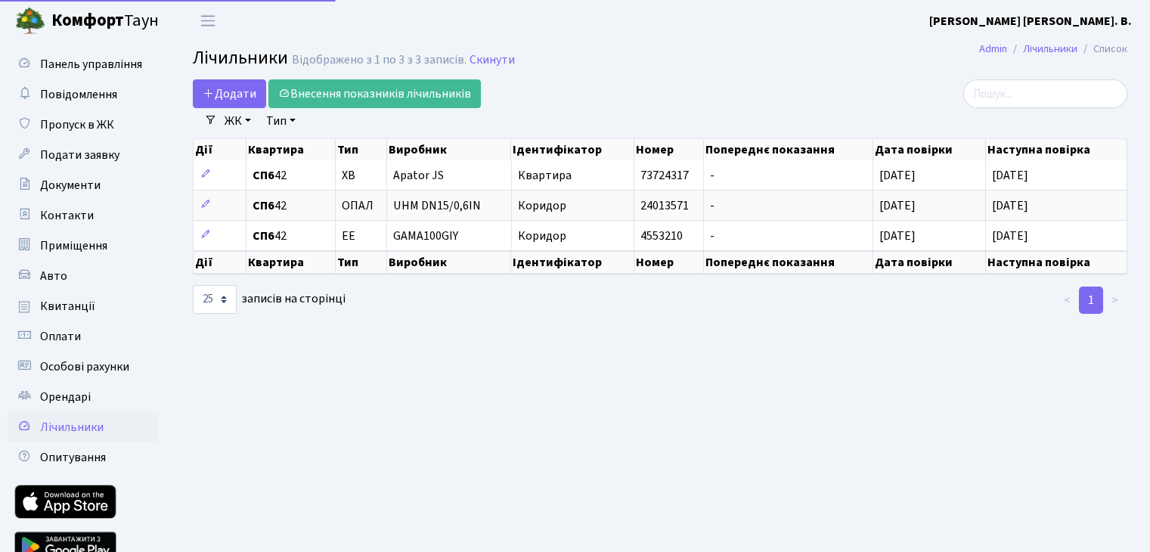 This screenshot has height=552, width=1150. Describe the element at coordinates (449, 206) in the screenshot. I see `span: UHM DN15/0,6IN` at that location.